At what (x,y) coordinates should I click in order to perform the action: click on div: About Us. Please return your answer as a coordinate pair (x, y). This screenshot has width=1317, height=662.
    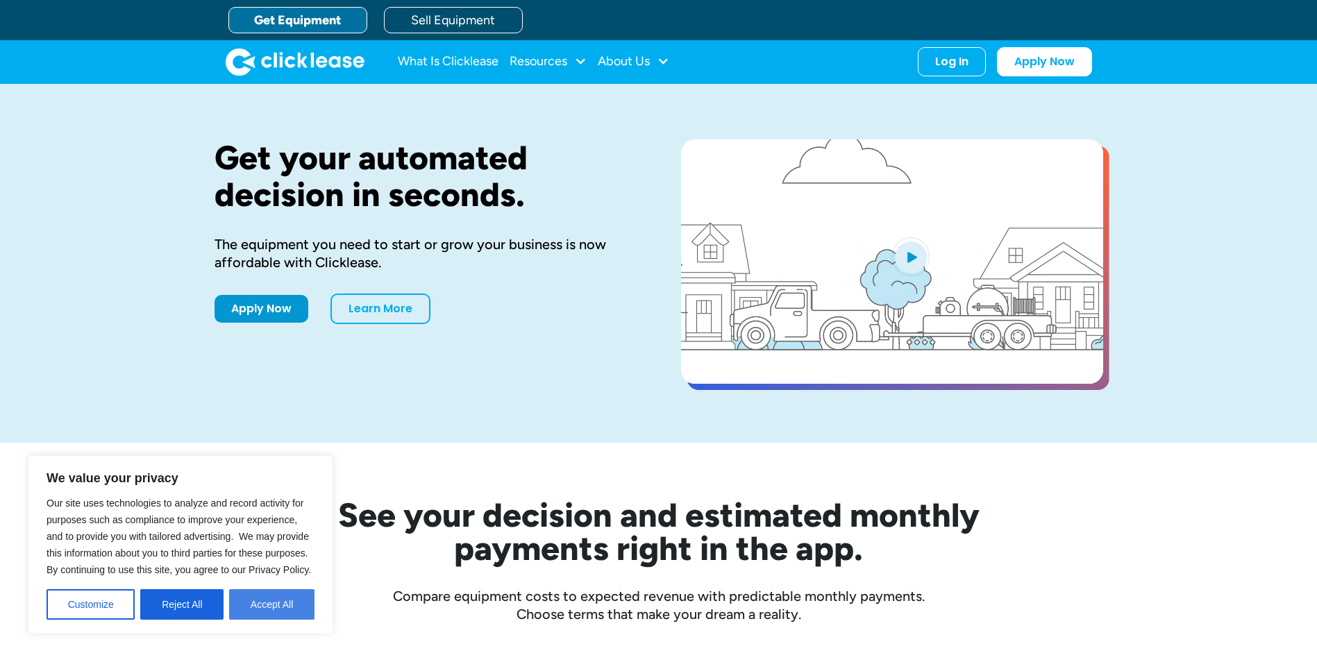
    Looking at the image, I should click on (633, 62).